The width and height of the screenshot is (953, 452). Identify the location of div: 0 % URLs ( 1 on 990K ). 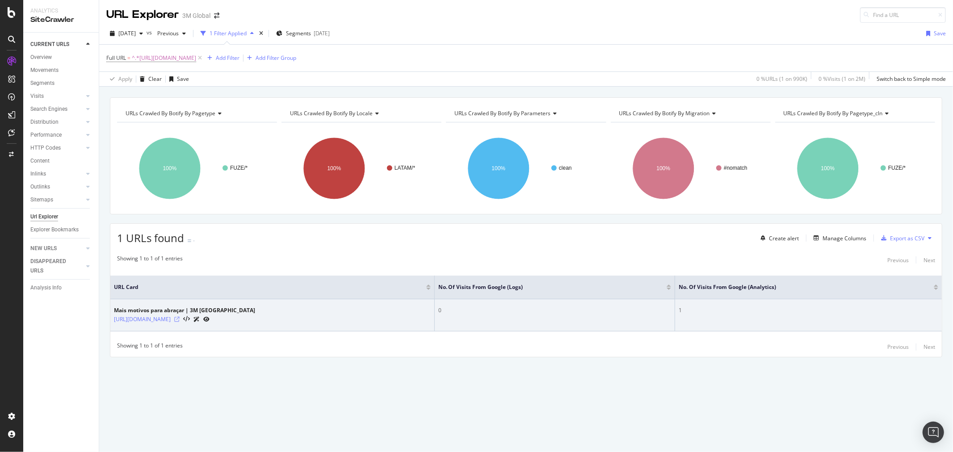
(782, 79).